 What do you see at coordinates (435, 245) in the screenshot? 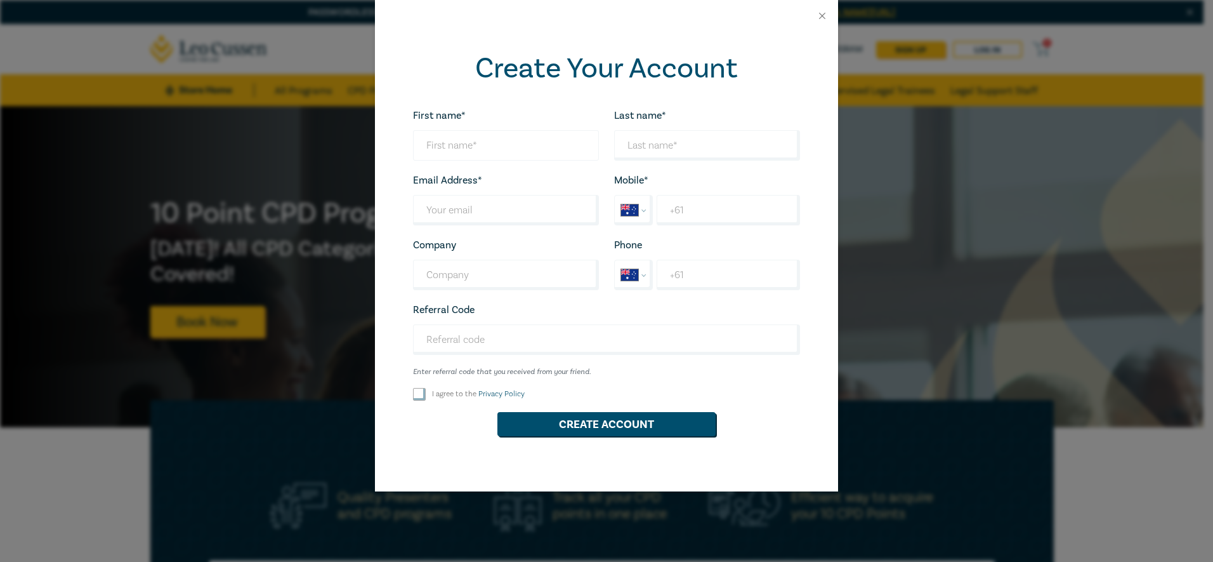
I see `label: Company` at bounding box center [435, 245].